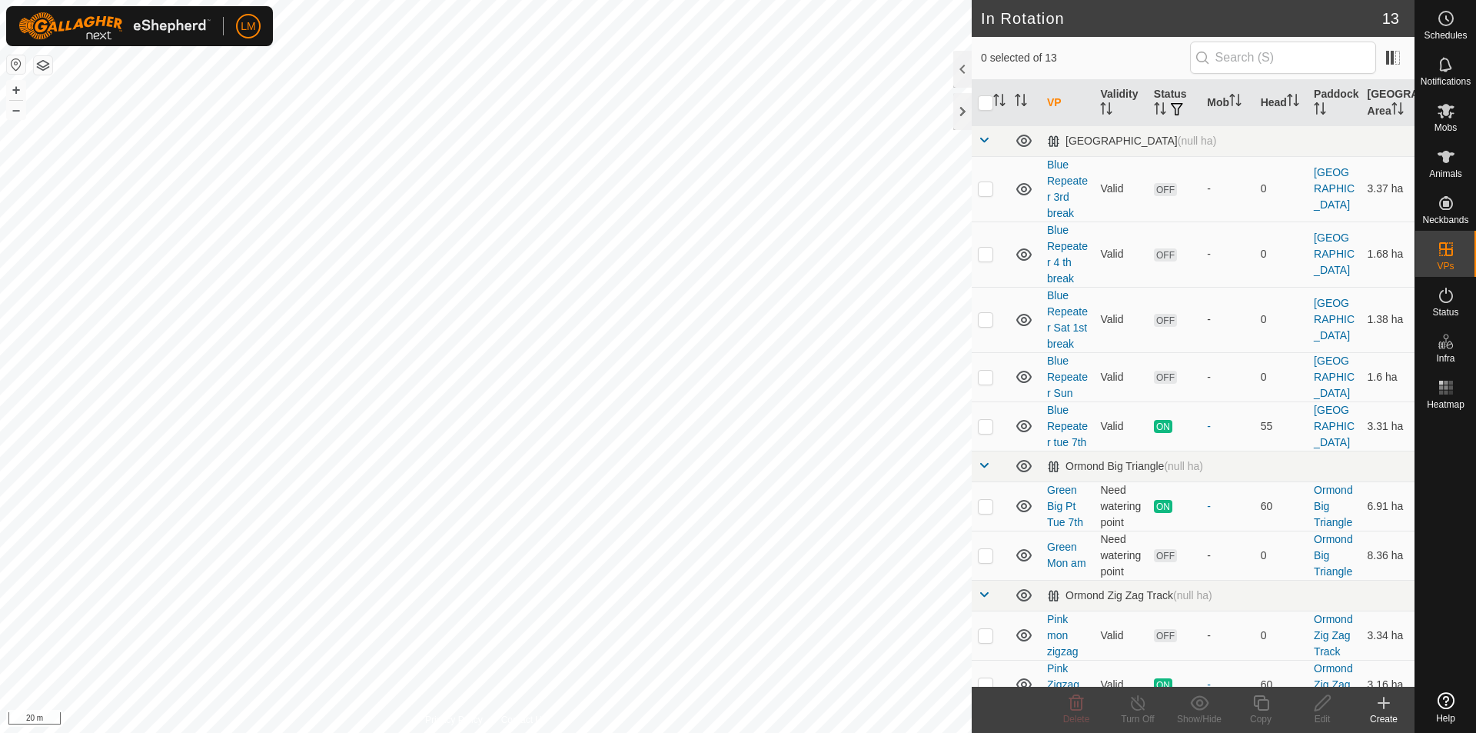 The width and height of the screenshot is (1476, 733). I want to click on img: Gallagher Logo, so click(115, 26).